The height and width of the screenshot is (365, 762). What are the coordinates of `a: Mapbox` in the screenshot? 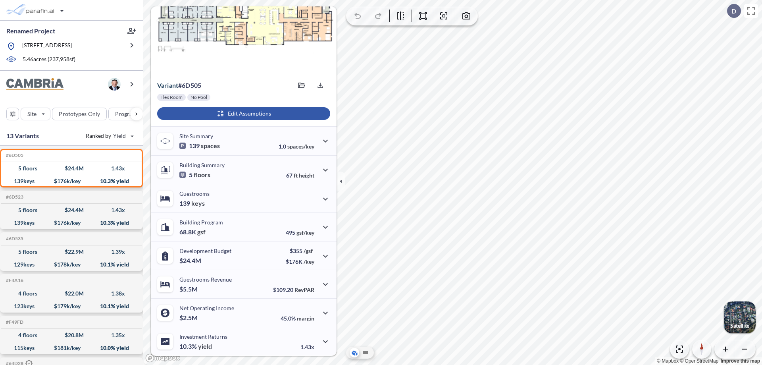 It's located at (668, 361).